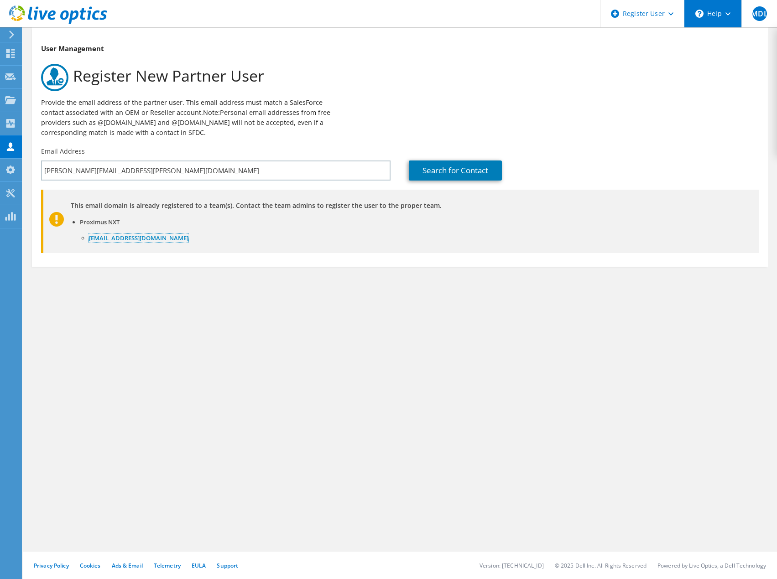 The height and width of the screenshot is (579, 777). What do you see at coordinates (51, 566) in the screenshot?
I see `a: Privacy Policy` at bounding box center [51, 566].